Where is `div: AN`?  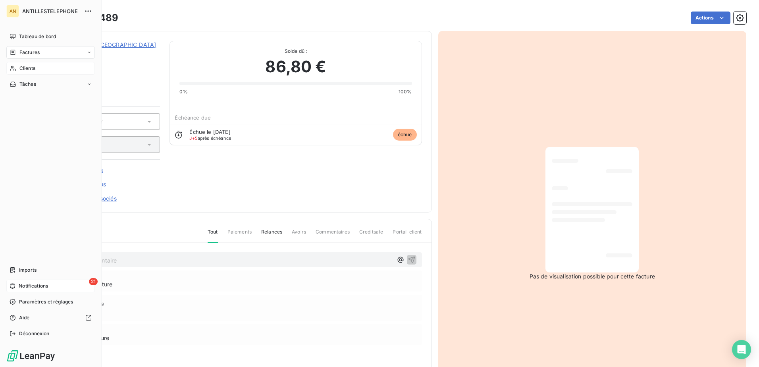 div: AN is located at coordinates (13, 11).